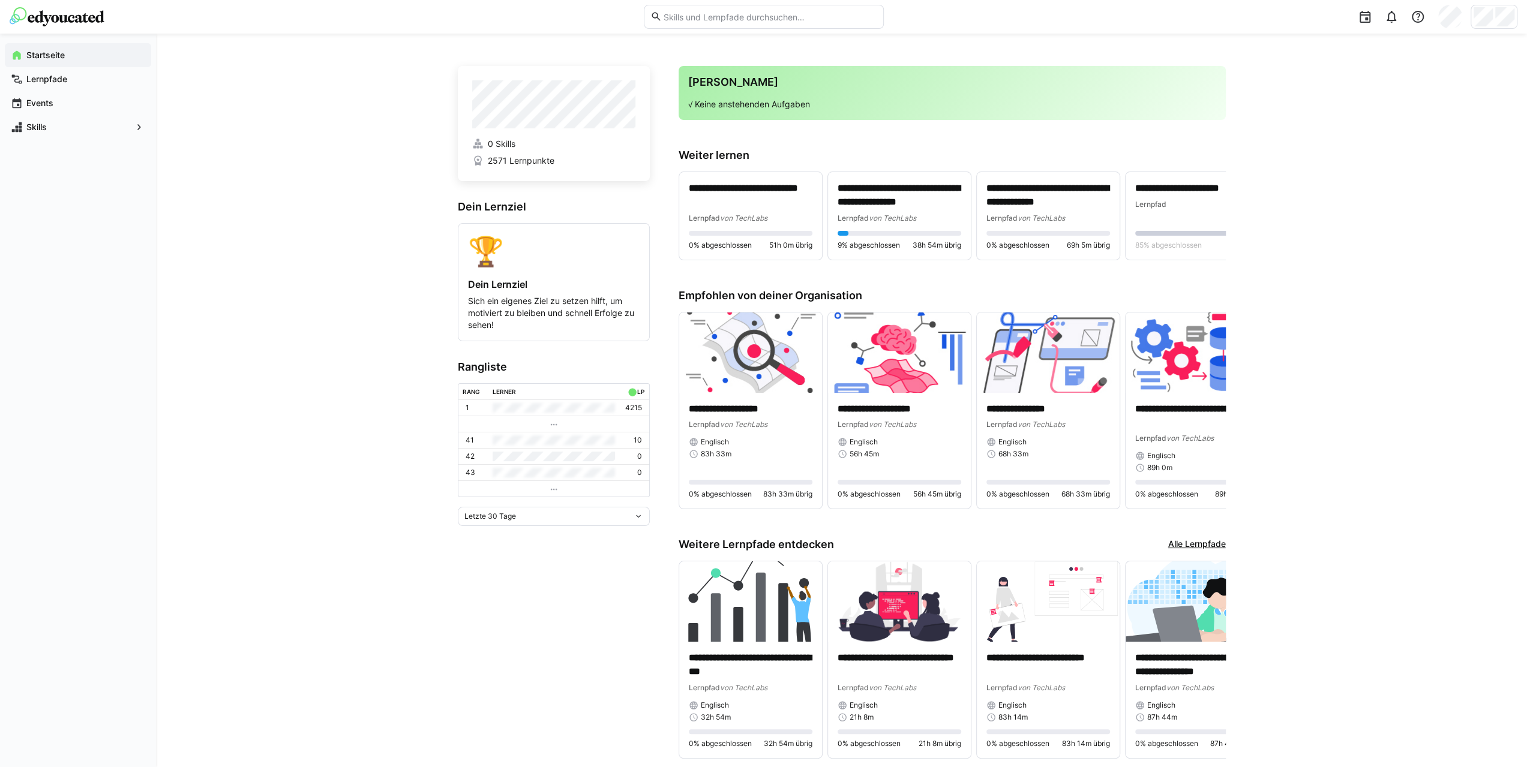  Describe the element at coordinates (470, 440) in the screenshot. I see `p: 41` at that location.